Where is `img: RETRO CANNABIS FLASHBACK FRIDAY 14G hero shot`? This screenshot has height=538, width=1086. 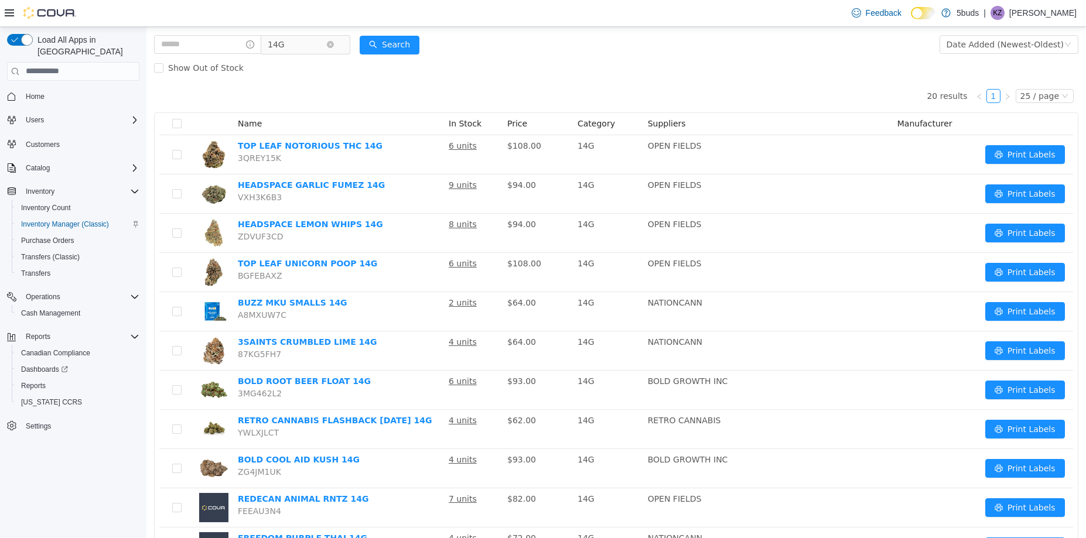 img: RETRO CANNABIS FLASHBACK FRIDAY 14G hero shot is located at coordinates (67, 402).